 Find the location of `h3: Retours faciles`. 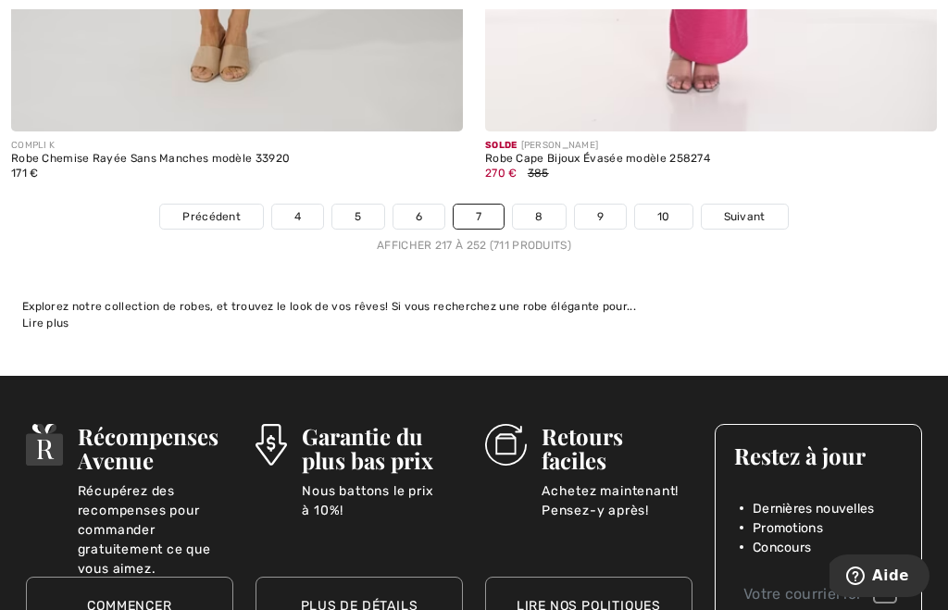

h3: Retours faciles is located at coordinates (616, 448).